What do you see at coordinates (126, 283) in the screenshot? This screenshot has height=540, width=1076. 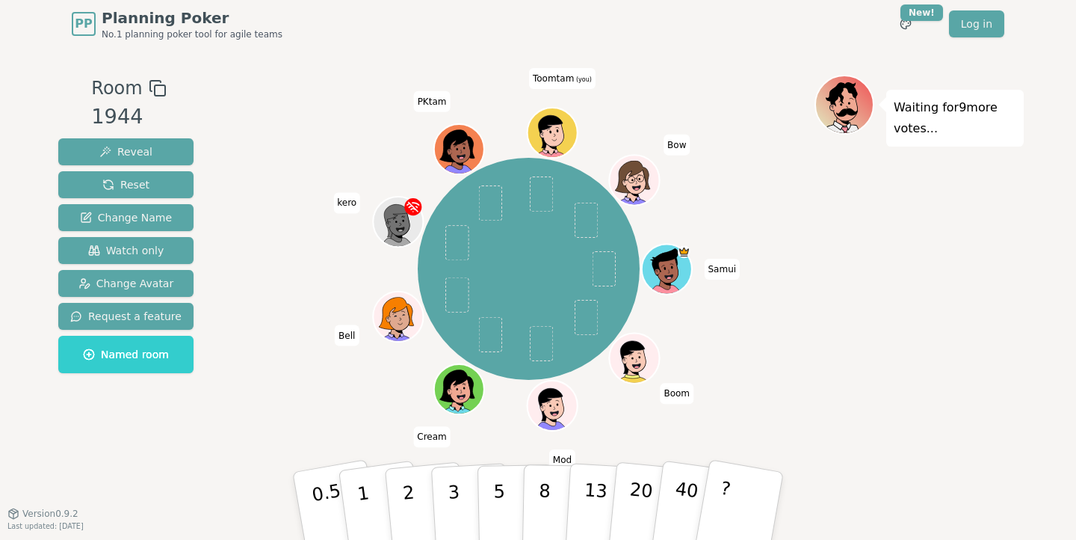 I see `button: Change Avatar` at bounding box center [126, 283].